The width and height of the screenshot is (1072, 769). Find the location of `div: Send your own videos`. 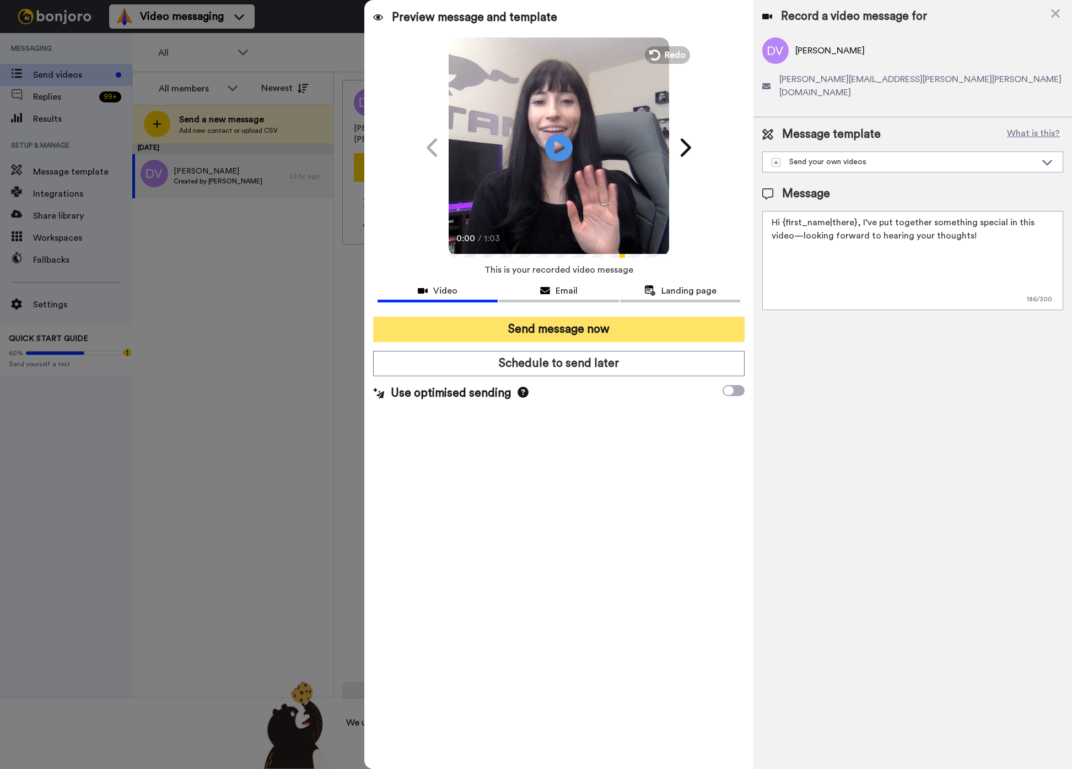

div: Send your own videos is located at coordinates (904, 162).